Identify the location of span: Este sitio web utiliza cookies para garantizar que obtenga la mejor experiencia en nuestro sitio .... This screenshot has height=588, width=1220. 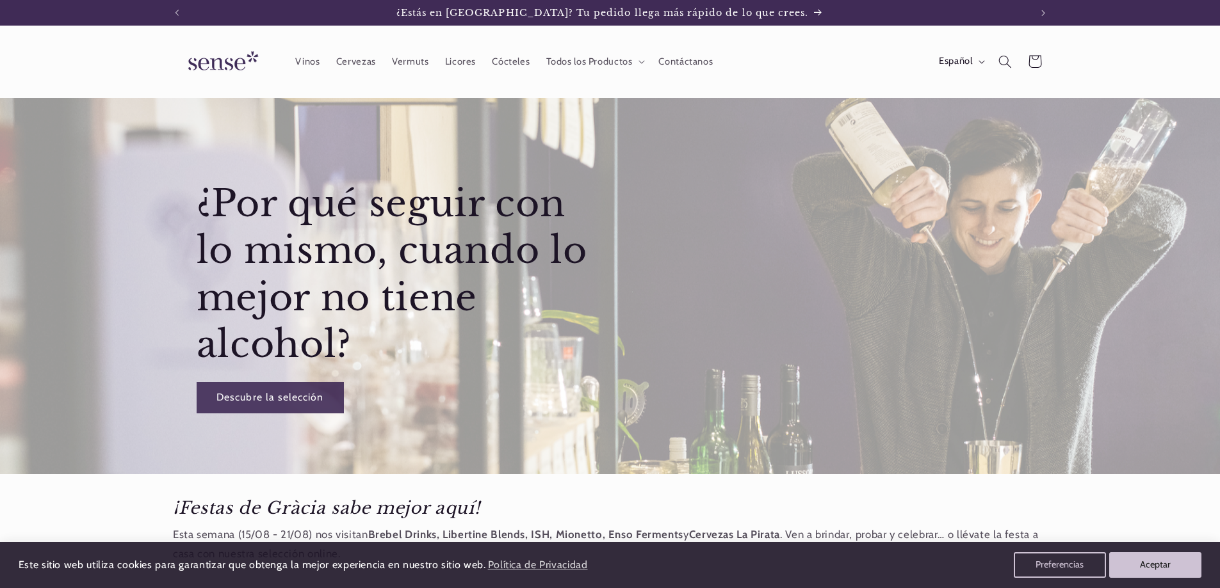
(252, 565).